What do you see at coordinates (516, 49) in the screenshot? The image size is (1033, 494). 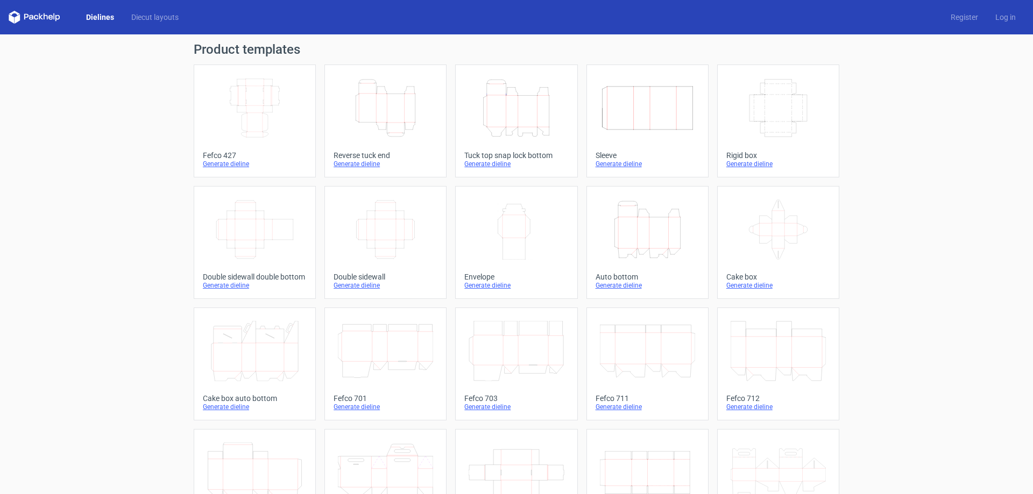 I see `h1: Product templates` at bounding box center [516, 49].